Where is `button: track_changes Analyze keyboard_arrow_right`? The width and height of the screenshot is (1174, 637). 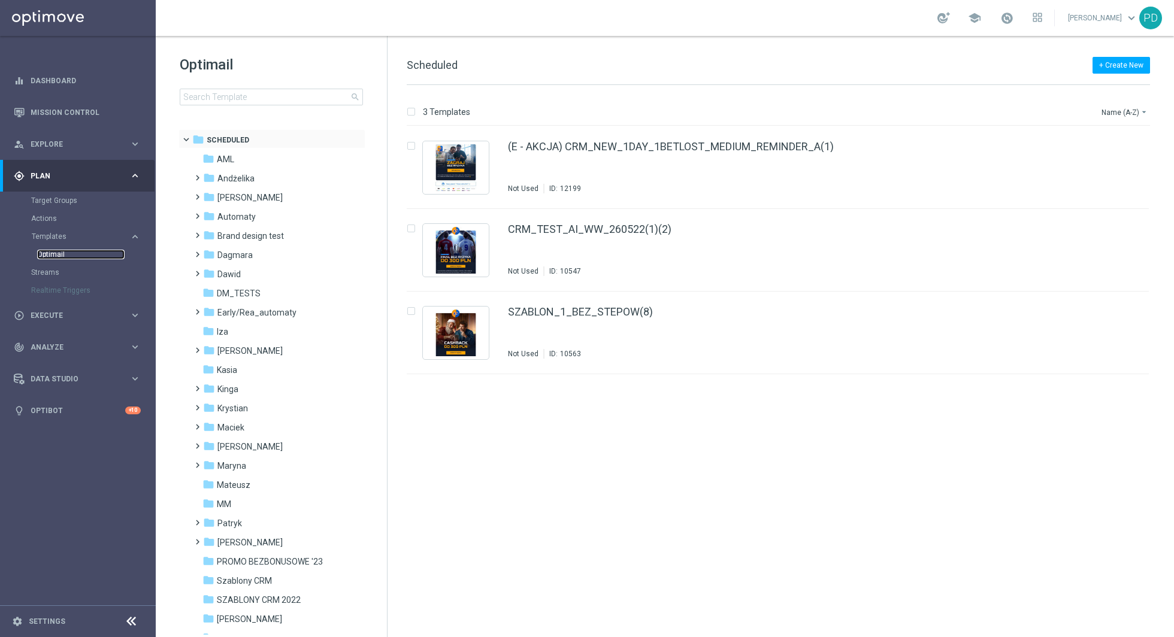 button: track_changes Analyze keyboard_arrow_right is located at coordinates (77, 347).